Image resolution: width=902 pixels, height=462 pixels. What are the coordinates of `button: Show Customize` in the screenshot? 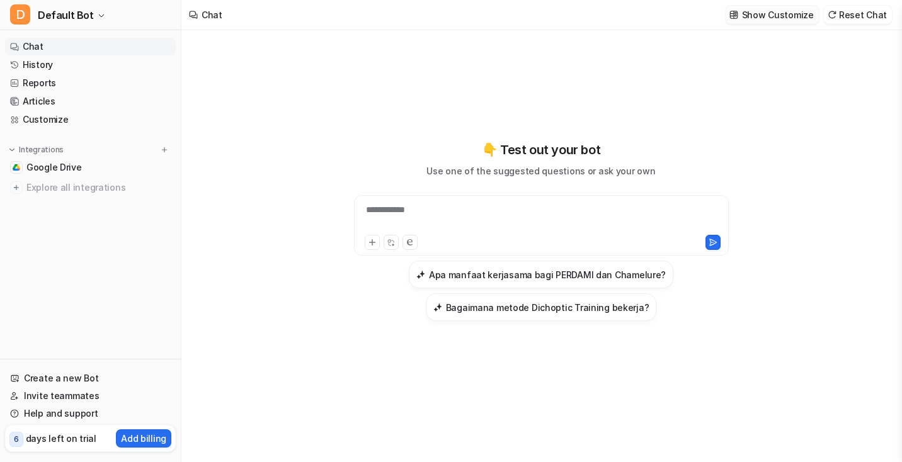 It's located at (772, 14).